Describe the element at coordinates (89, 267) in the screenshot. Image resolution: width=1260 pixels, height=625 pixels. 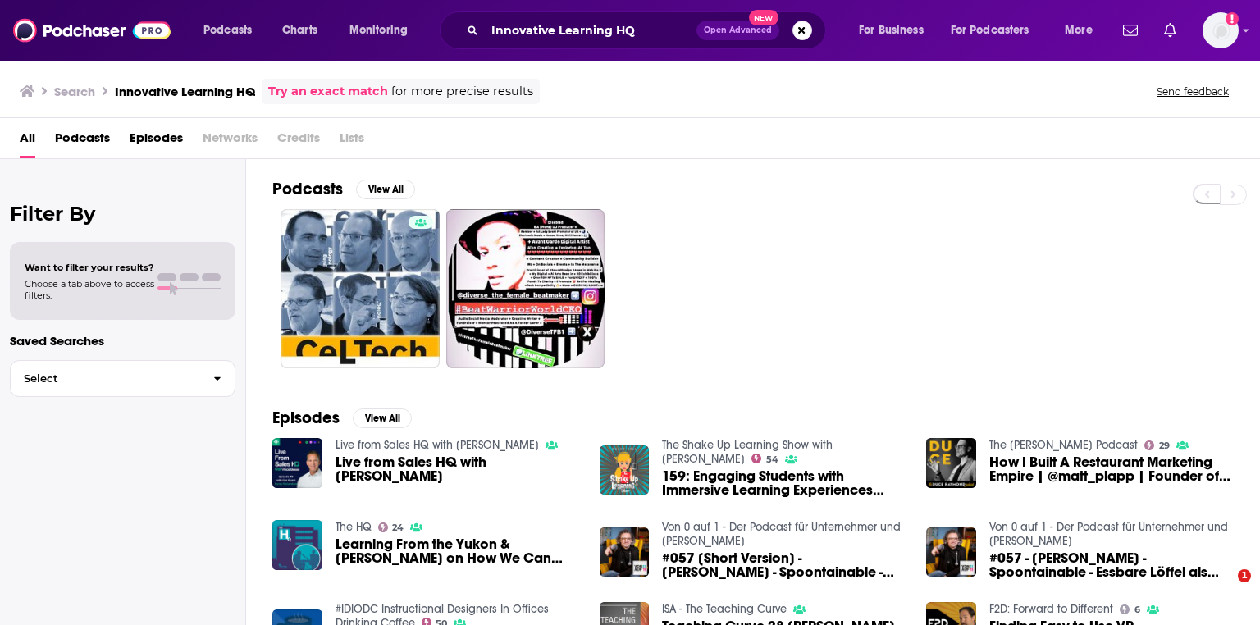
I see `span: Want to filter your results?` at that location.